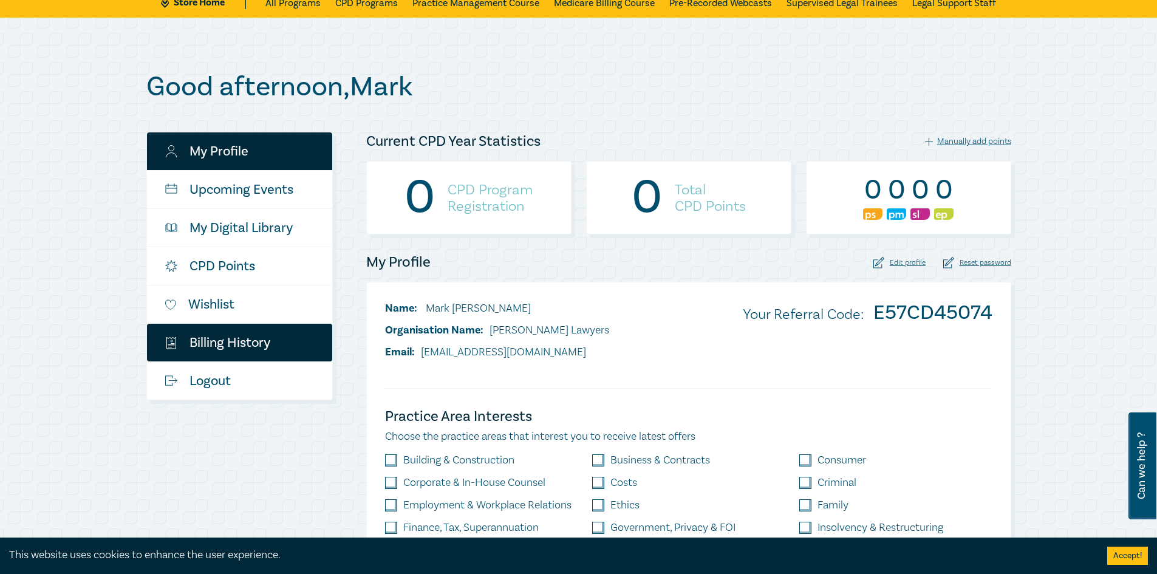  I want to click on a: Upcoming Events, so click(239, 189).